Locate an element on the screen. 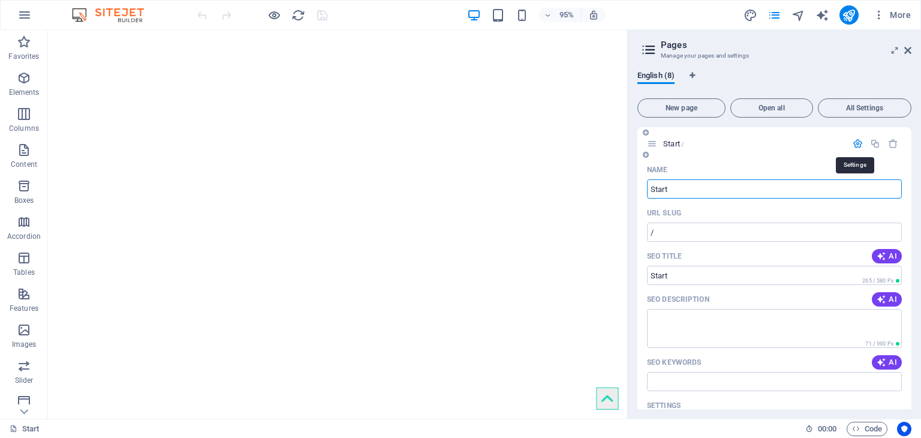 Image resolution: width=921 pixels, height=438 pixels. p: Tables is located at coordinates (24, 272).